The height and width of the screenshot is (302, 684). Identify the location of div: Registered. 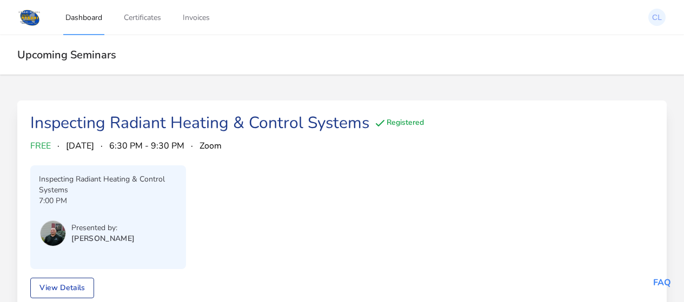
(398, 123).